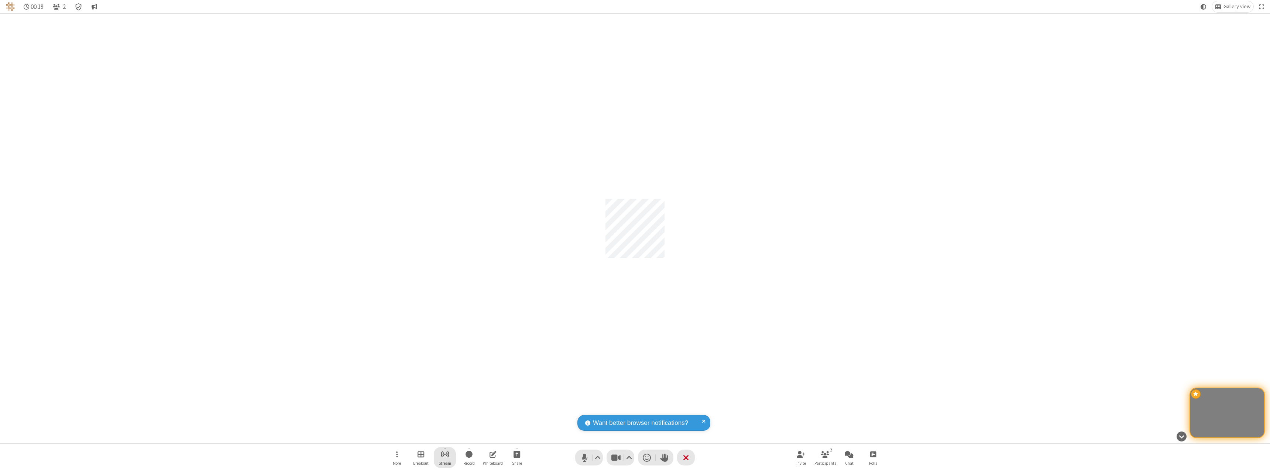  Describe the element at coordinates (801, 463) in the screenshot. I see `span: Invite` at that location.